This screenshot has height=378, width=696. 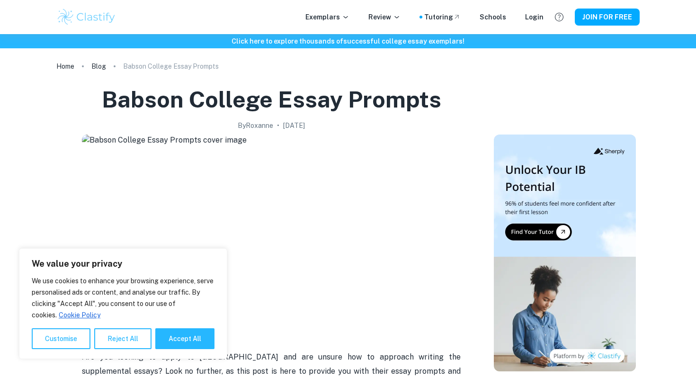 I want to click on div: Login, so click(x=534, y=17).